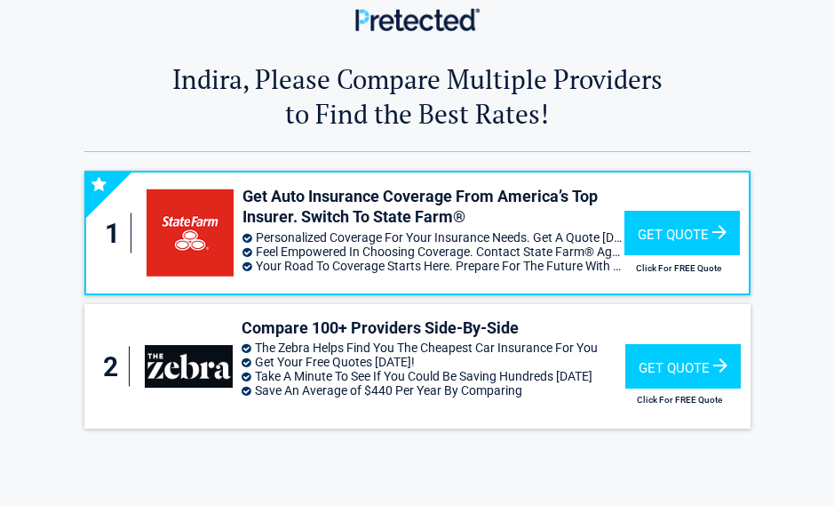  Describe the element at coordinates (433, 266) in the screenshot. I see `li: Your Road To Coverage Starts Here. Prepare For The Future With State Farm®` at that location.